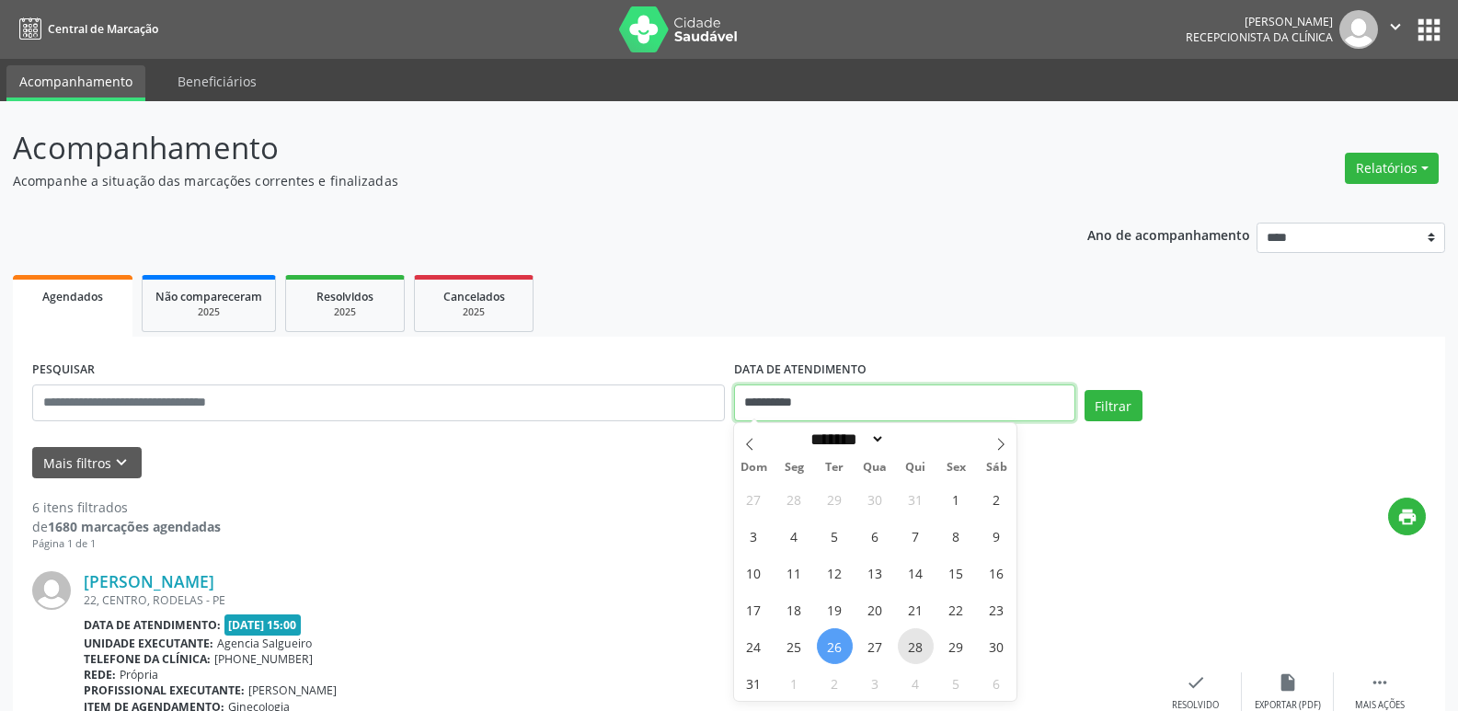  What do you see at coordinates (915, 467) in the screenshot?
I see `span: Qui` at bounding box center [915, 467].